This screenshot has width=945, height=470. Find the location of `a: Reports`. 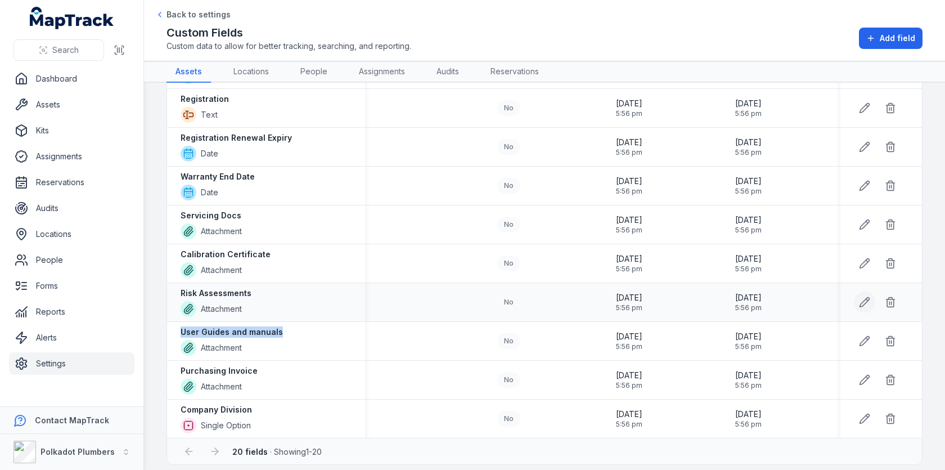

a: Reports is located at coordinates (71, 312).